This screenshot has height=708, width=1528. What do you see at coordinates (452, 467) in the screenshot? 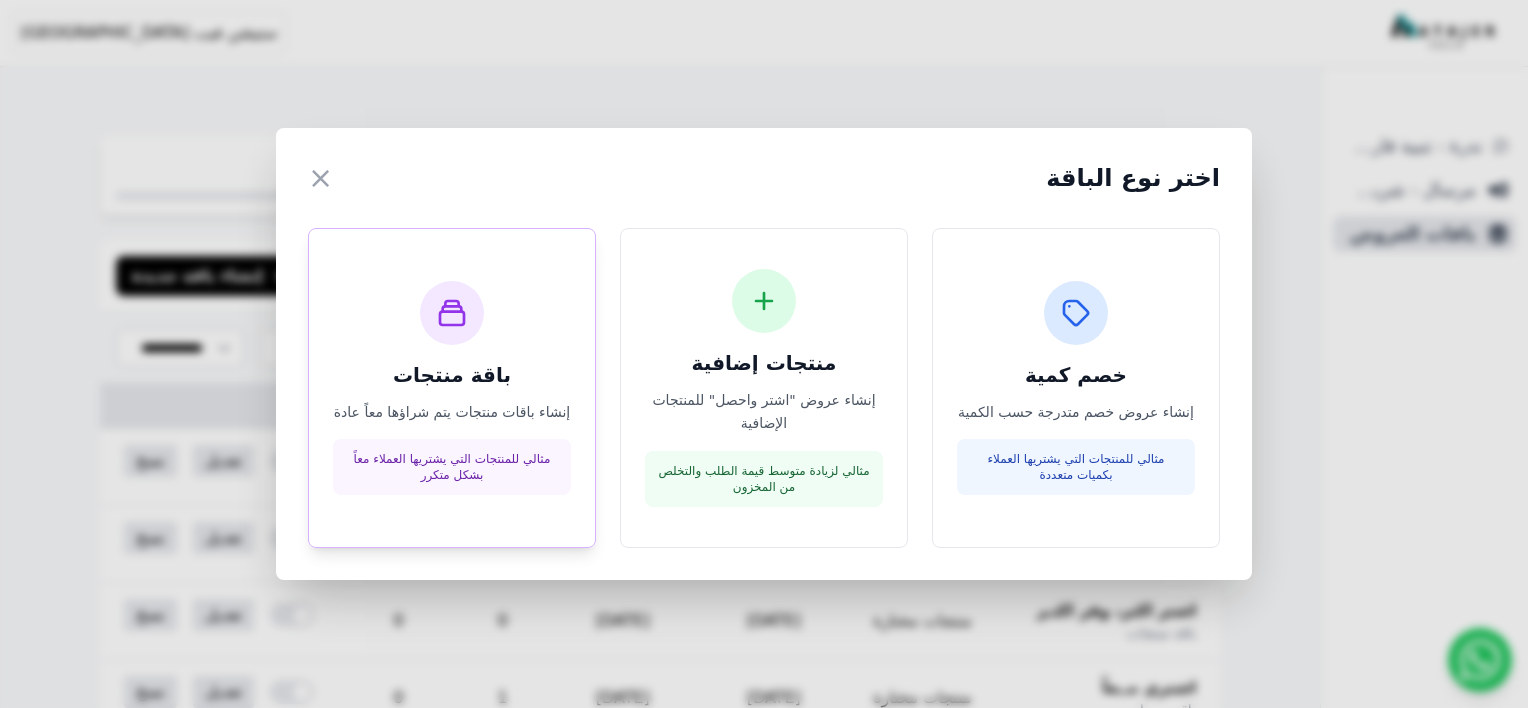
I see `p: مثالي للمنتجات التي يشتريها العملاء معاً بشكل متكرر` at bounding box center [452, 467].